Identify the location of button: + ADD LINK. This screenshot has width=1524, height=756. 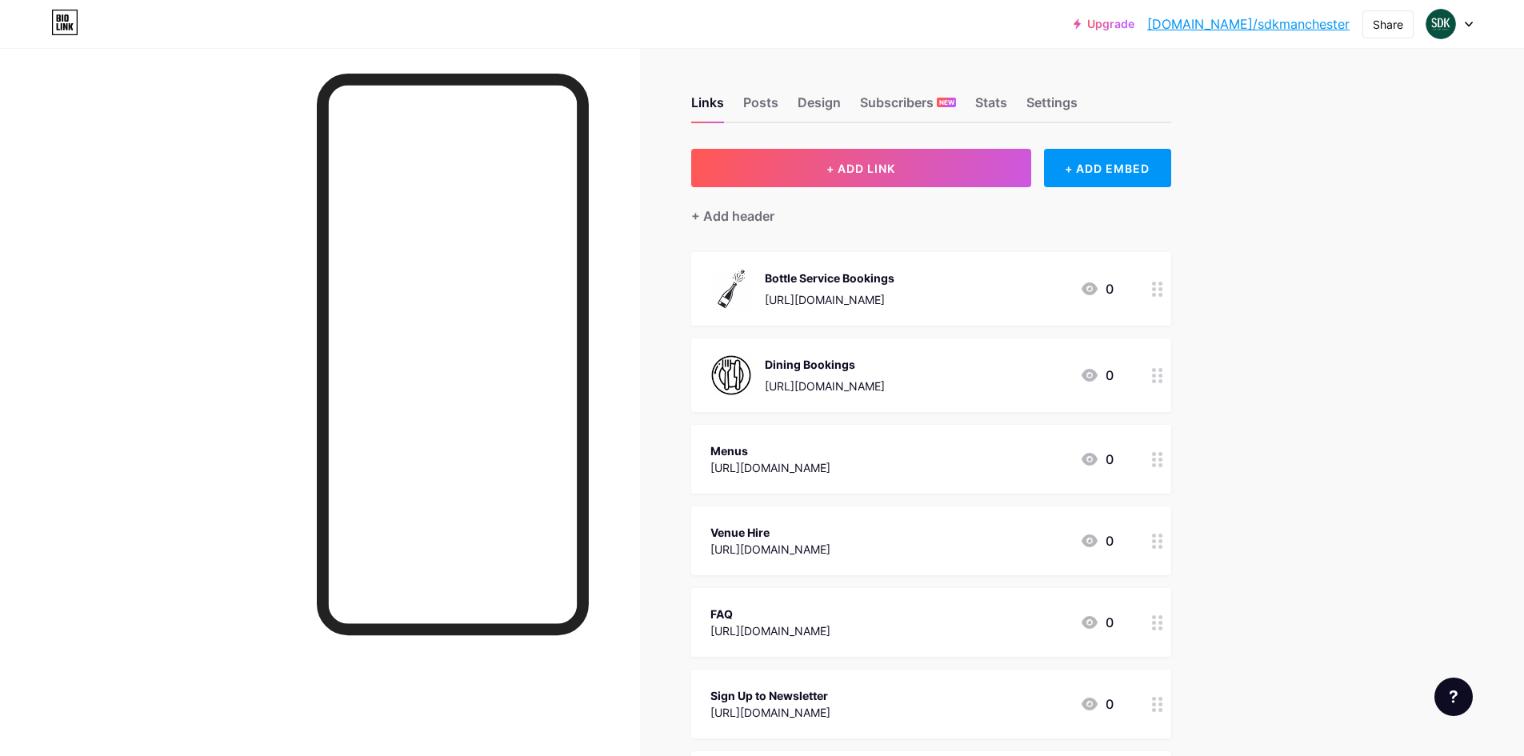
(861, 168).